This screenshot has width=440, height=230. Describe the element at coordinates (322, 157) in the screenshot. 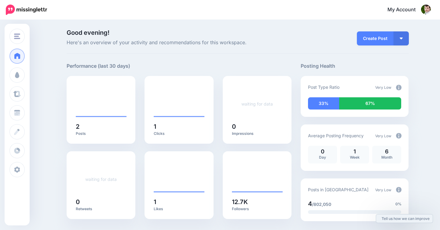

I see `span: Day` at that location.